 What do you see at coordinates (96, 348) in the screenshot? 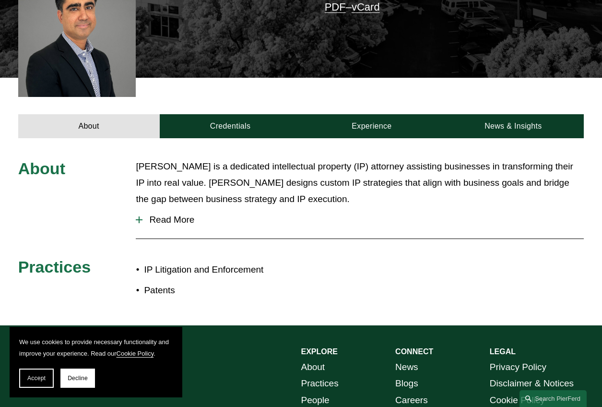
I see `p: We use cookies to provide necessary functionality and improve your experience. Read our .` at bounding box center [96, 348].